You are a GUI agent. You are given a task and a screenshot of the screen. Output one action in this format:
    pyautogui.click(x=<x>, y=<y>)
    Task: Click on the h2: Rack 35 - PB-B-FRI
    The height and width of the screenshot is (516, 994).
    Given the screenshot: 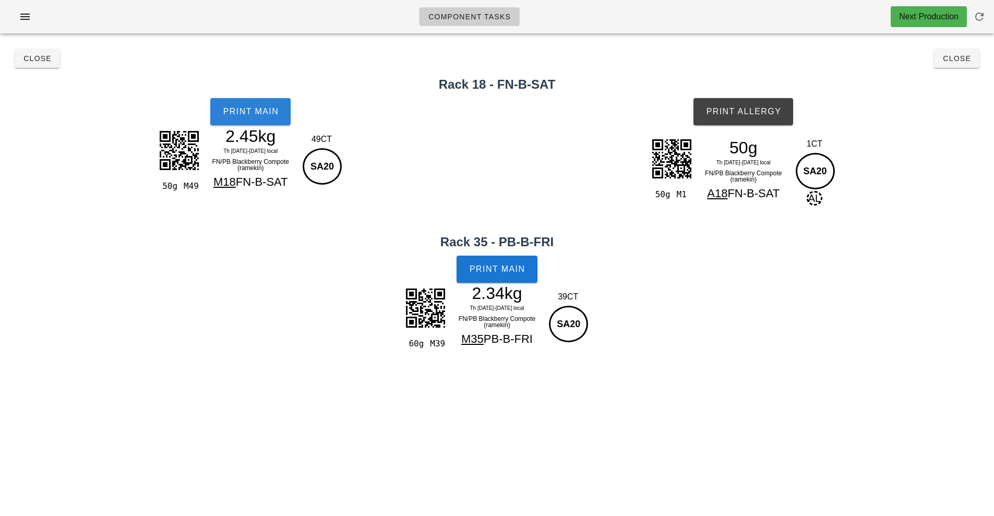 What is the action you would take?
    pyautogui.click(x=497, y=242)
    